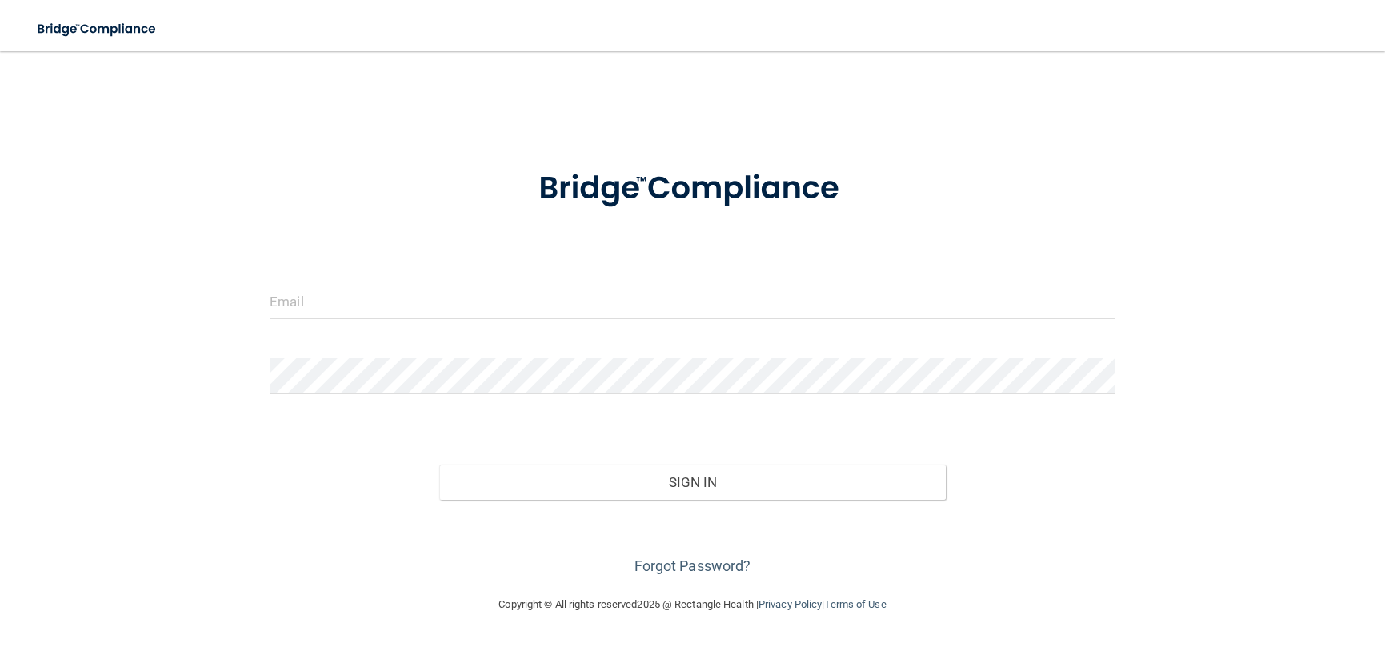 This screenshot has height=647, width=1385. Describe the element at coordinates (692, 301) in the screenshot. I see `input: Email` at that location.